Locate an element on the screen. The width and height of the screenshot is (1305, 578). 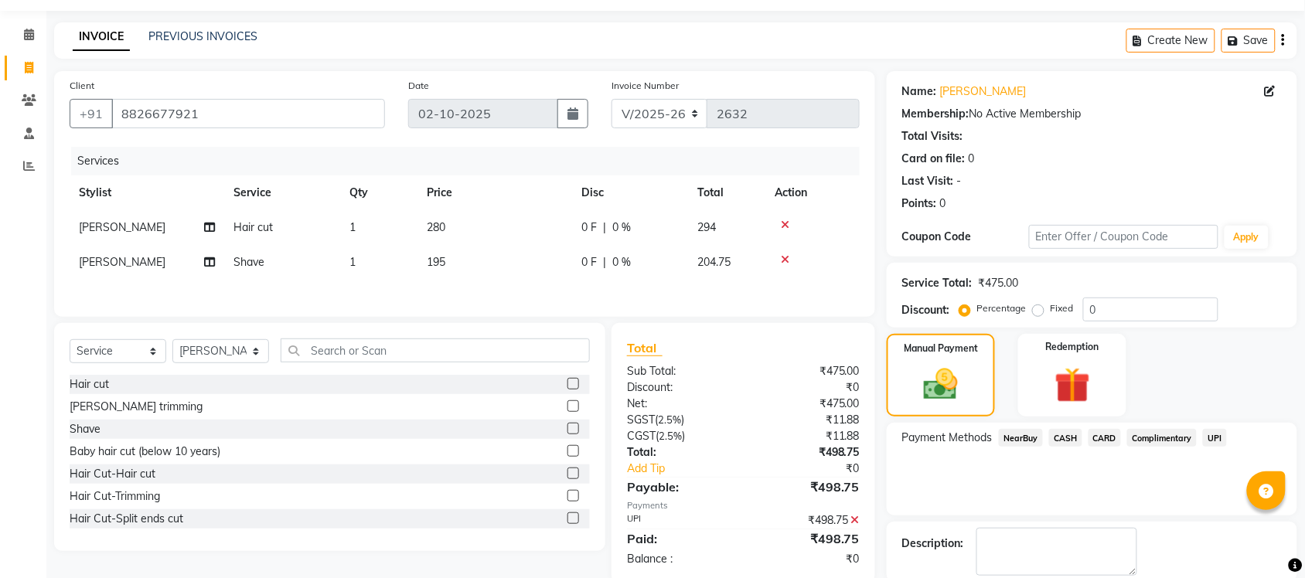
label: Percentage is located at coordinates (1002, 308).